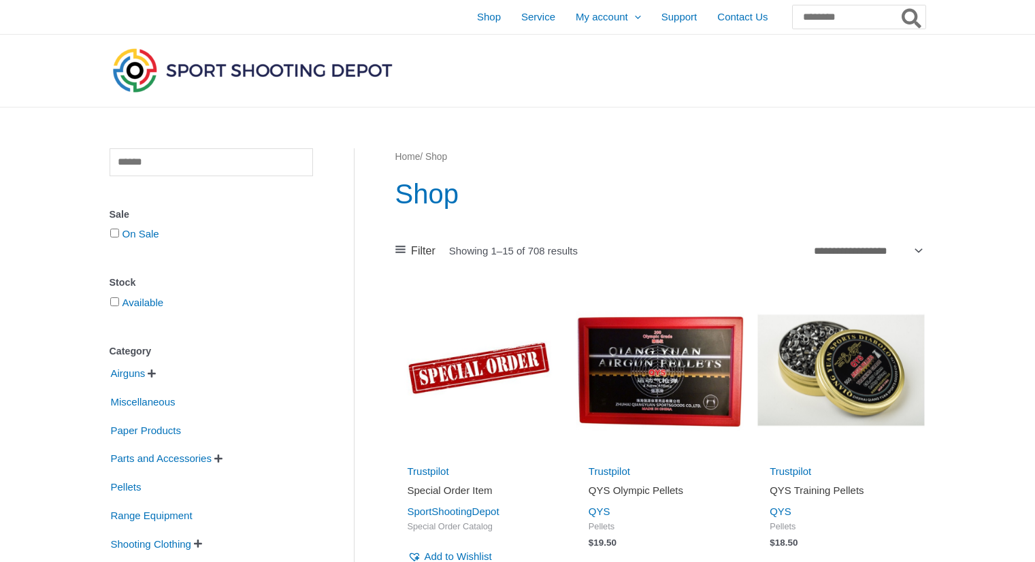 The width and height of the screenshot is (1035, 562). Describe the element at coordinates (479, 490) in the screenshot. I see `h2: Special Order Item` at that location.